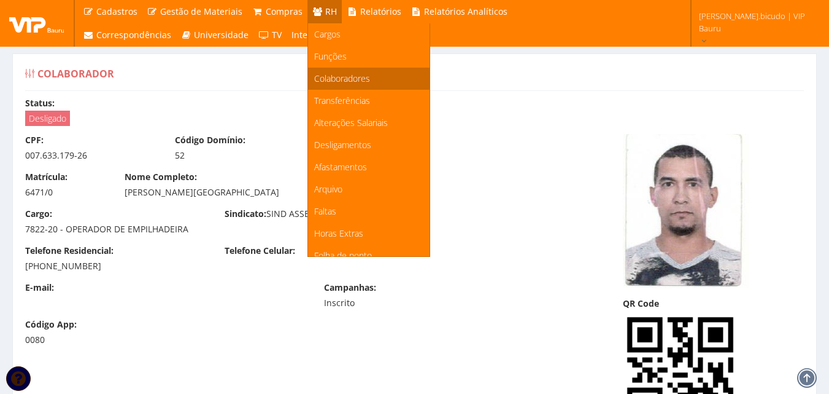  What do you see at coordinates (277, 34) in the screenshot?
I see `span: TV` at bounding box center [277, 34].